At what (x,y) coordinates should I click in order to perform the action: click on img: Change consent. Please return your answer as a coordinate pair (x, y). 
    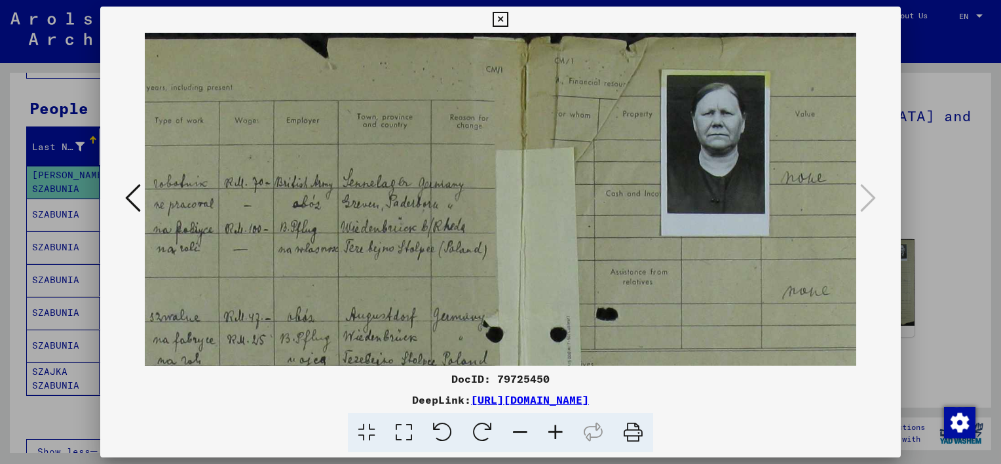
    Looking at the image, I should click on (959, 422).